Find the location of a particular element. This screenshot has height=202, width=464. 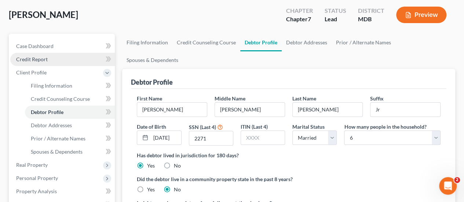

span: Client Profile is located at coordinates (31, 72).